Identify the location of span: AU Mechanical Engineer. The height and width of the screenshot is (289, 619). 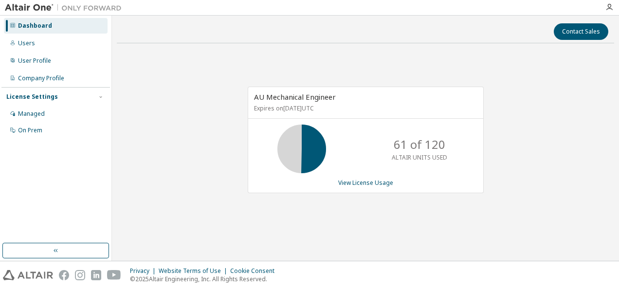
(295, 97).